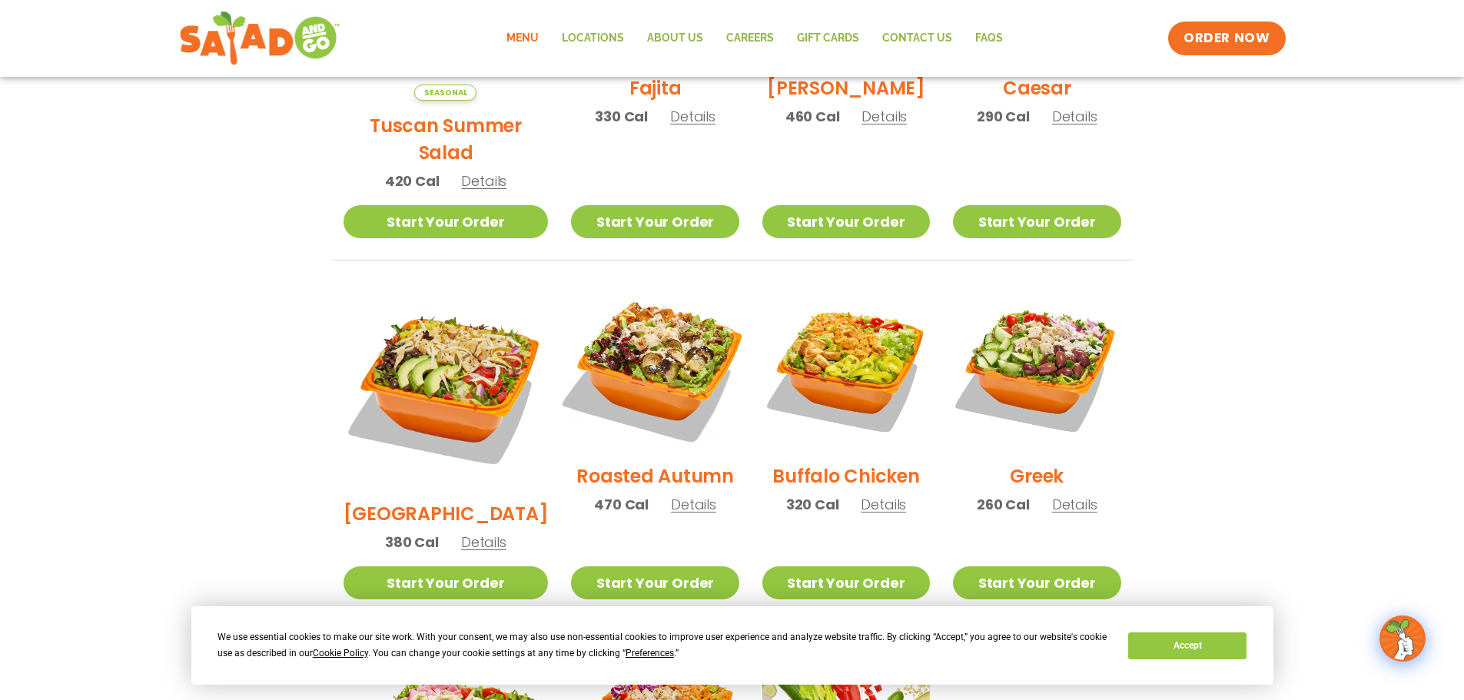 The image size is (1464, 700). I want to click on a: Menu, so click(522, 38).